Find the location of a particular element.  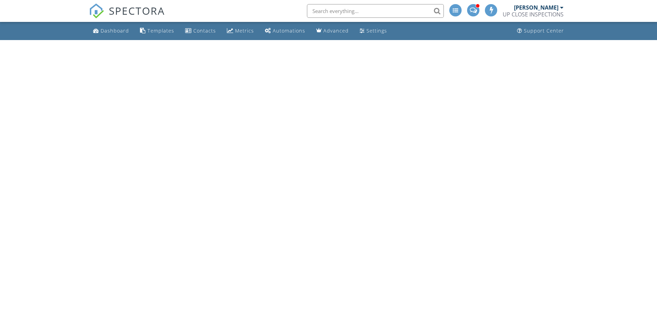

a: Metrics is located at coordinates (240, 31).